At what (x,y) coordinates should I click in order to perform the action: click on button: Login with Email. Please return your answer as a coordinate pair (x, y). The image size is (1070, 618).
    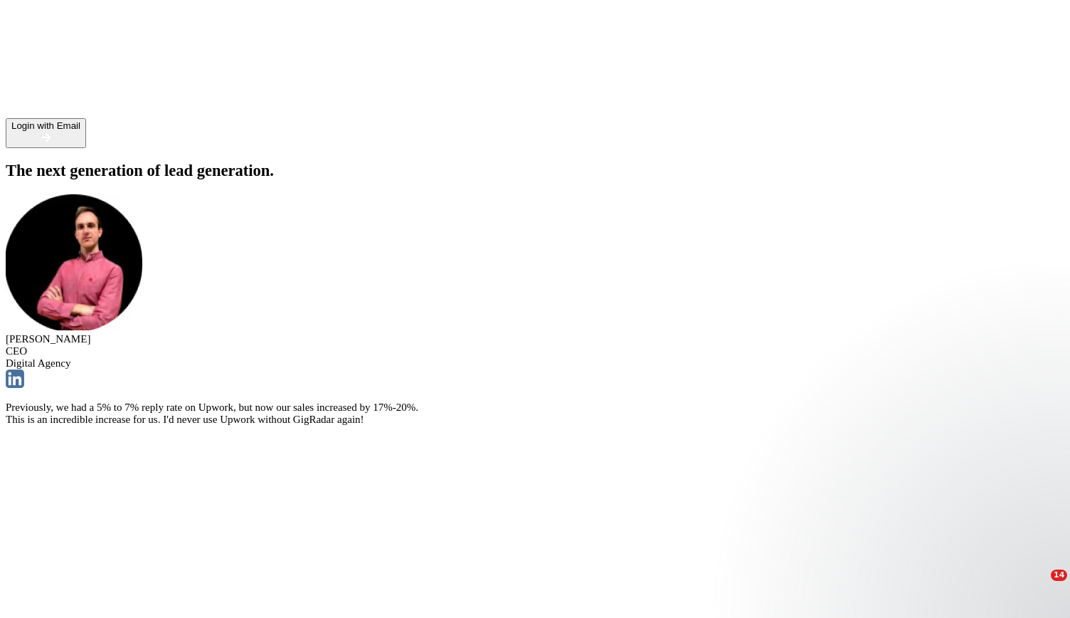
    Looking at the image, I should click on (46, 133).